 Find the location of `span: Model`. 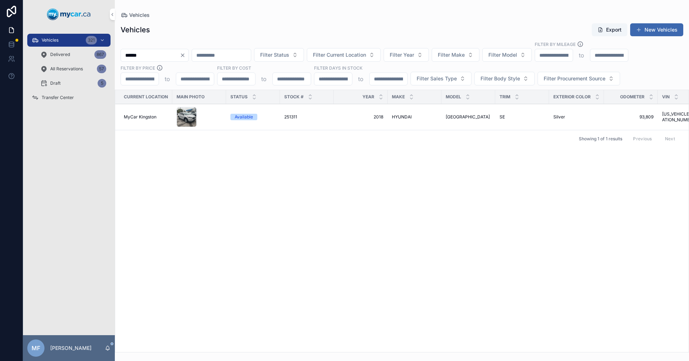

span: Model is located at coordinates (454, 97).